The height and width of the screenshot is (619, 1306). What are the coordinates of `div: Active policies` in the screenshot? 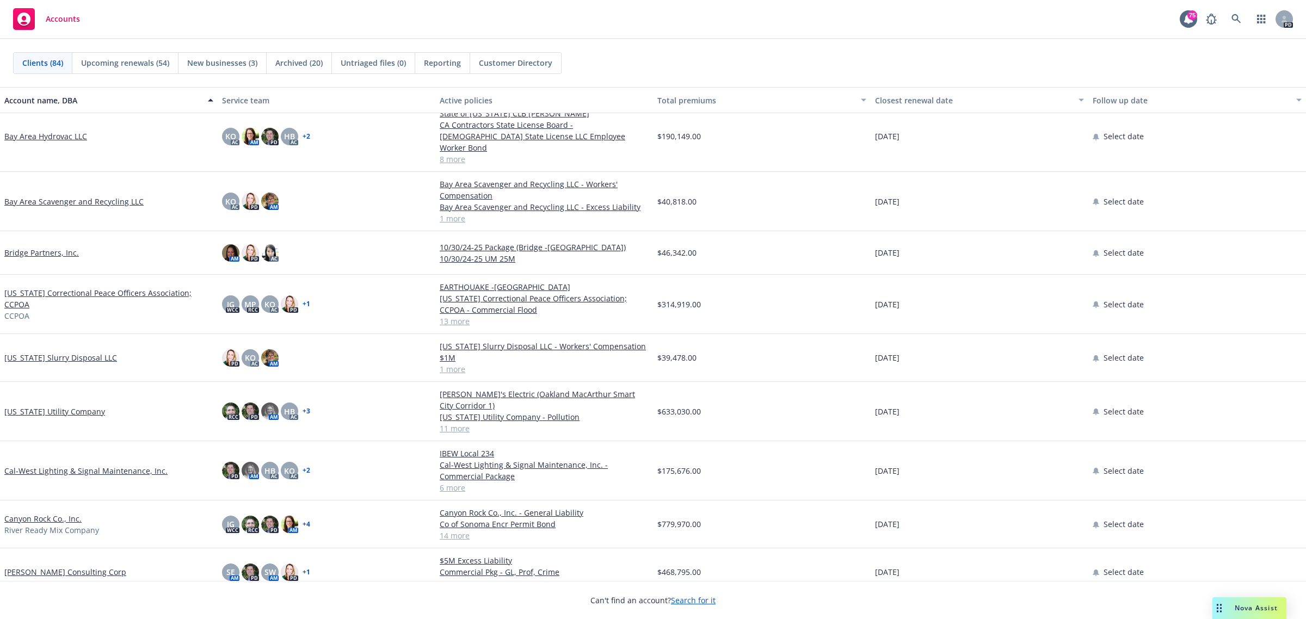 It's located at (544, 100).